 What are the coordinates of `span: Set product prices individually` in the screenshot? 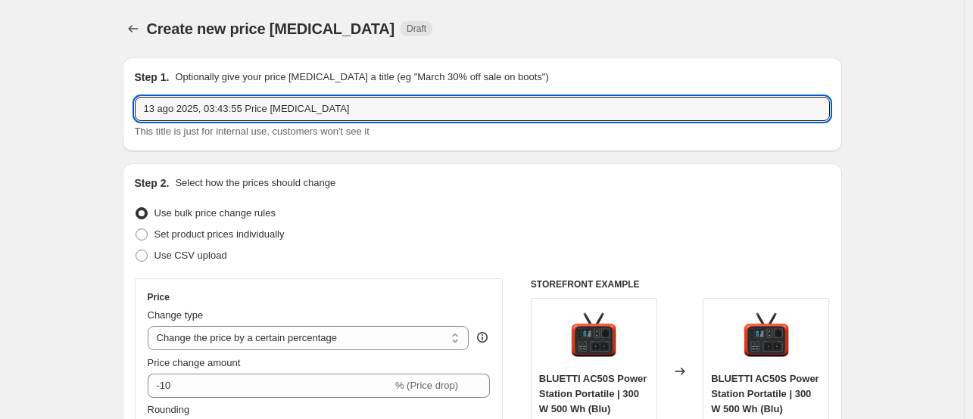 It's located at (220, 234).